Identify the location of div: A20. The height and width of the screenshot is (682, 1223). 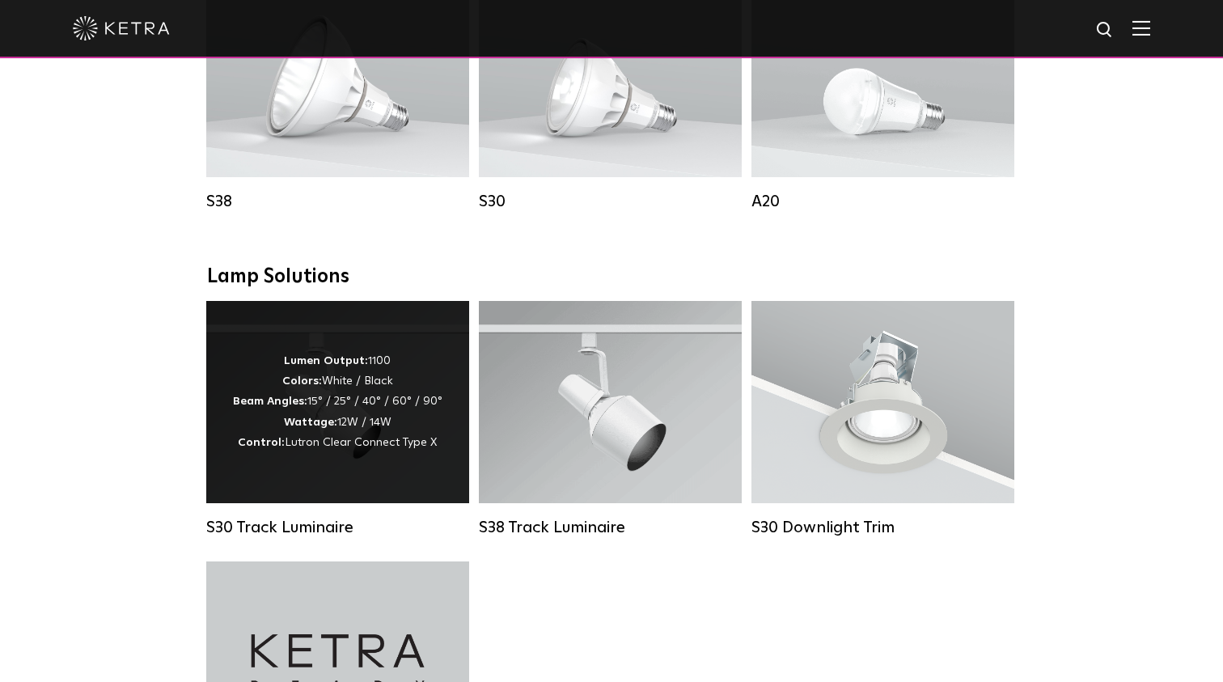
(883, 201).